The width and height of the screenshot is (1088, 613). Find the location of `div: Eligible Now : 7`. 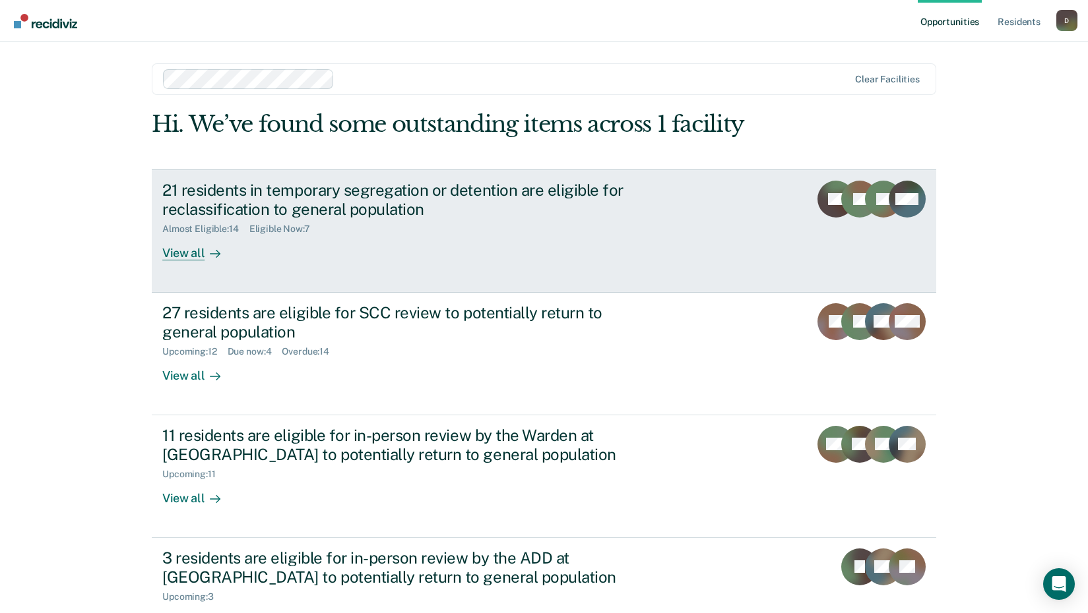

div: Eligible Now : 7 is located at coordinates (285, 229).